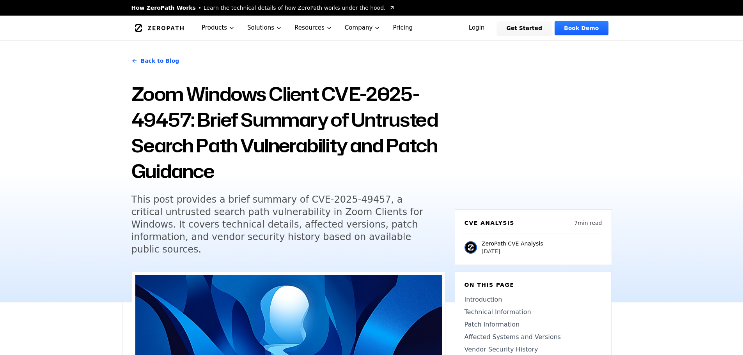 The image size is (743, 355). I want to click on a: Patch Information, so click(533, 325).